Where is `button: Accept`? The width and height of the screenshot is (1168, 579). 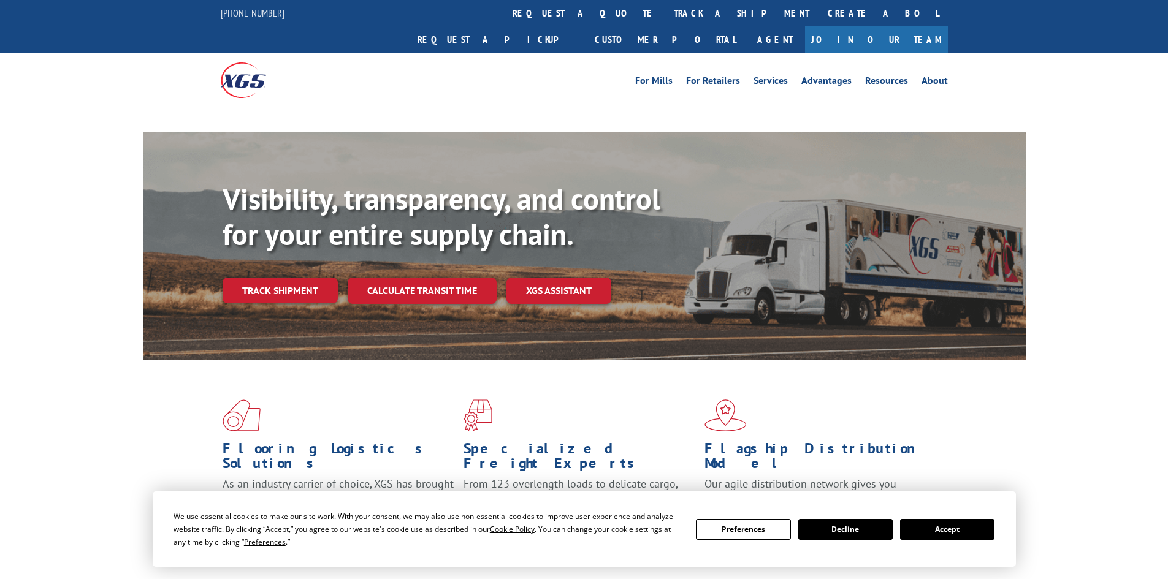
button: Accept is located at coordinates (947, 530).